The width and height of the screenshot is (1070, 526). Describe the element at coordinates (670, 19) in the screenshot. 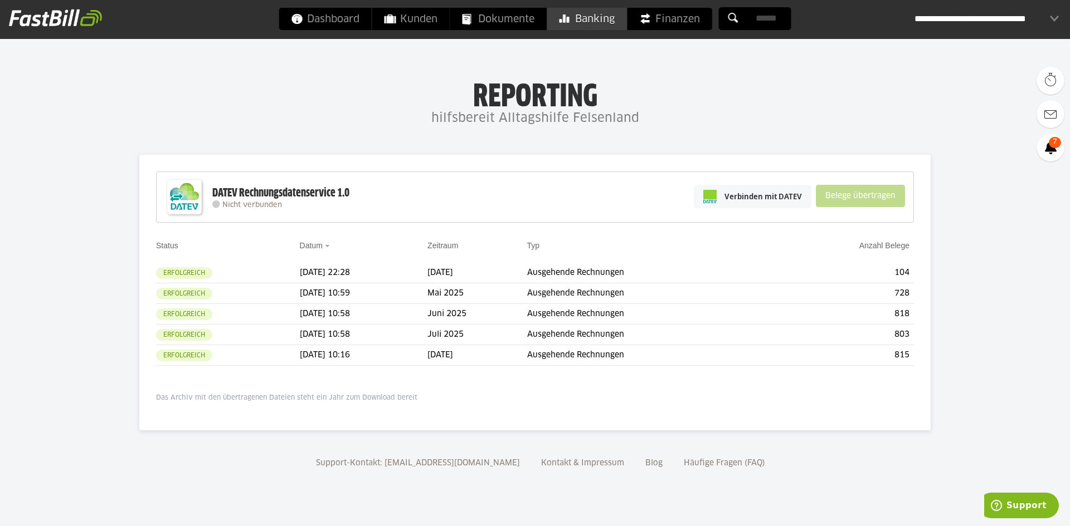

I see `span: Finanzen` at that location.